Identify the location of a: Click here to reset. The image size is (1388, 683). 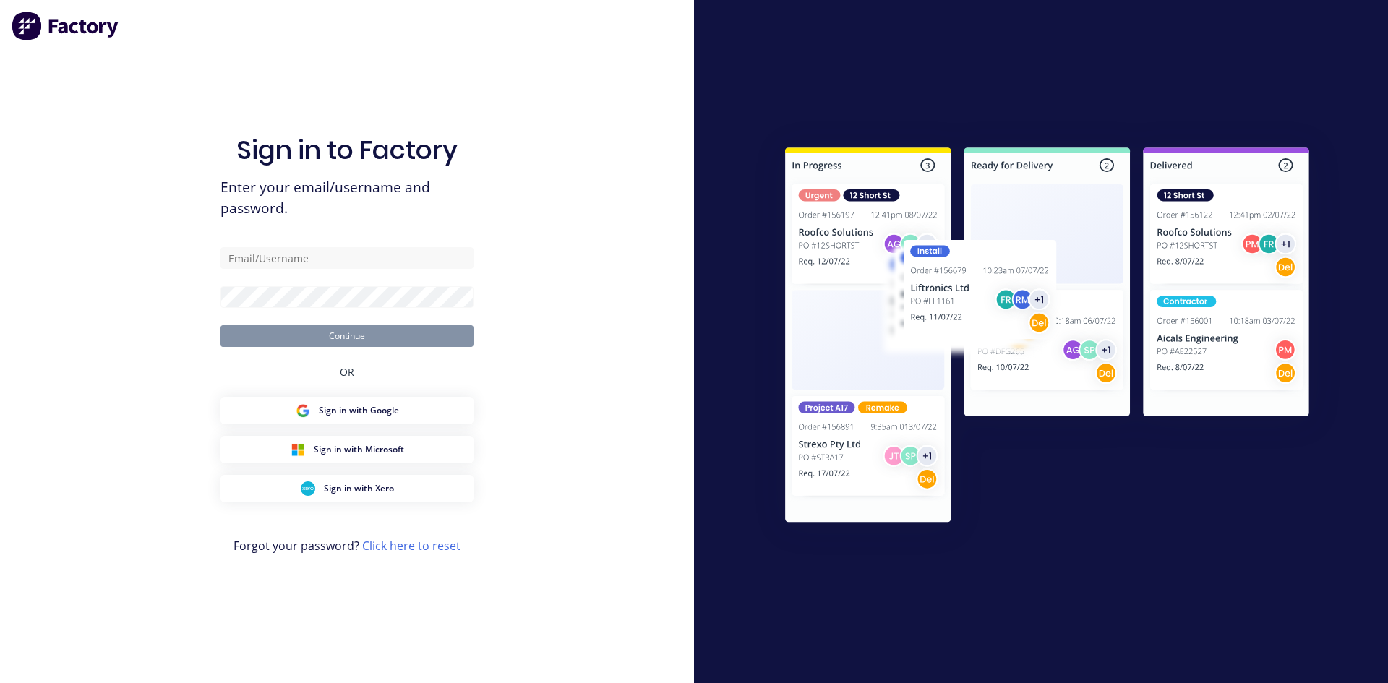
(411, 546).